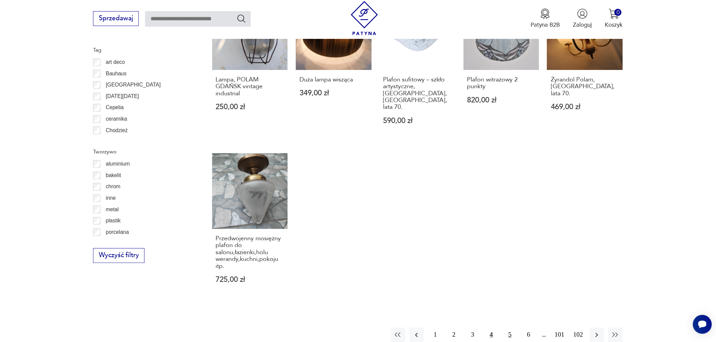 The height and width of the screenshot is (342, 716). I want to click on p: metal, so click(112, 210).